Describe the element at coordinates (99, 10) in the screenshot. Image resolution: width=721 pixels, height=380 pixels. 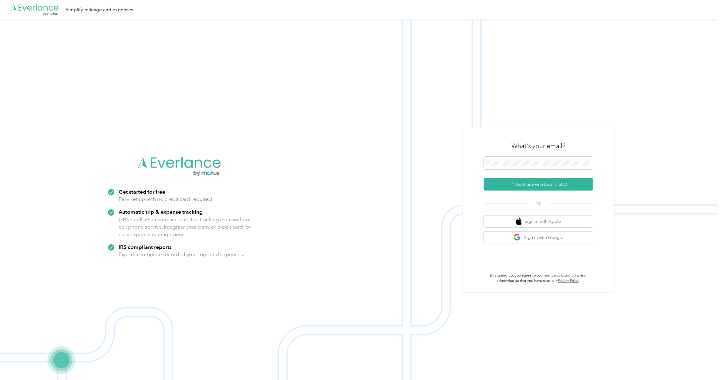
I see `div: Simplify mileage and expenses` at that location.